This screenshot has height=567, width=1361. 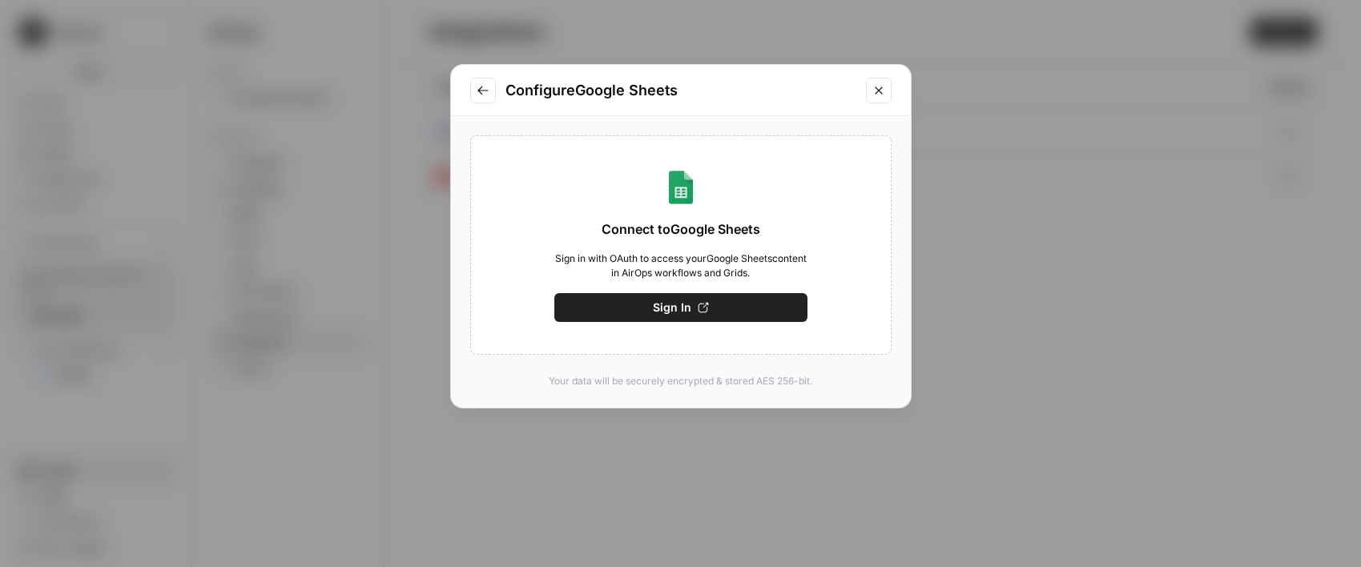 I want to click on h2: Configure Google Sheets, so click(x=681, y=91).